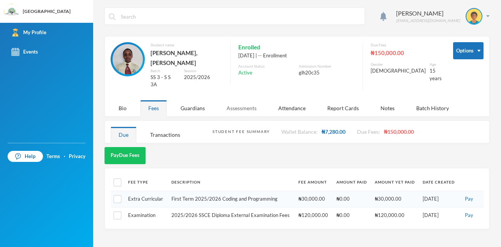 Image resolution: width=501 pixels, height=247 pixels. Describe the element at coordinates (146, 215) in the screenshot. I see `td: Examination` at that location.